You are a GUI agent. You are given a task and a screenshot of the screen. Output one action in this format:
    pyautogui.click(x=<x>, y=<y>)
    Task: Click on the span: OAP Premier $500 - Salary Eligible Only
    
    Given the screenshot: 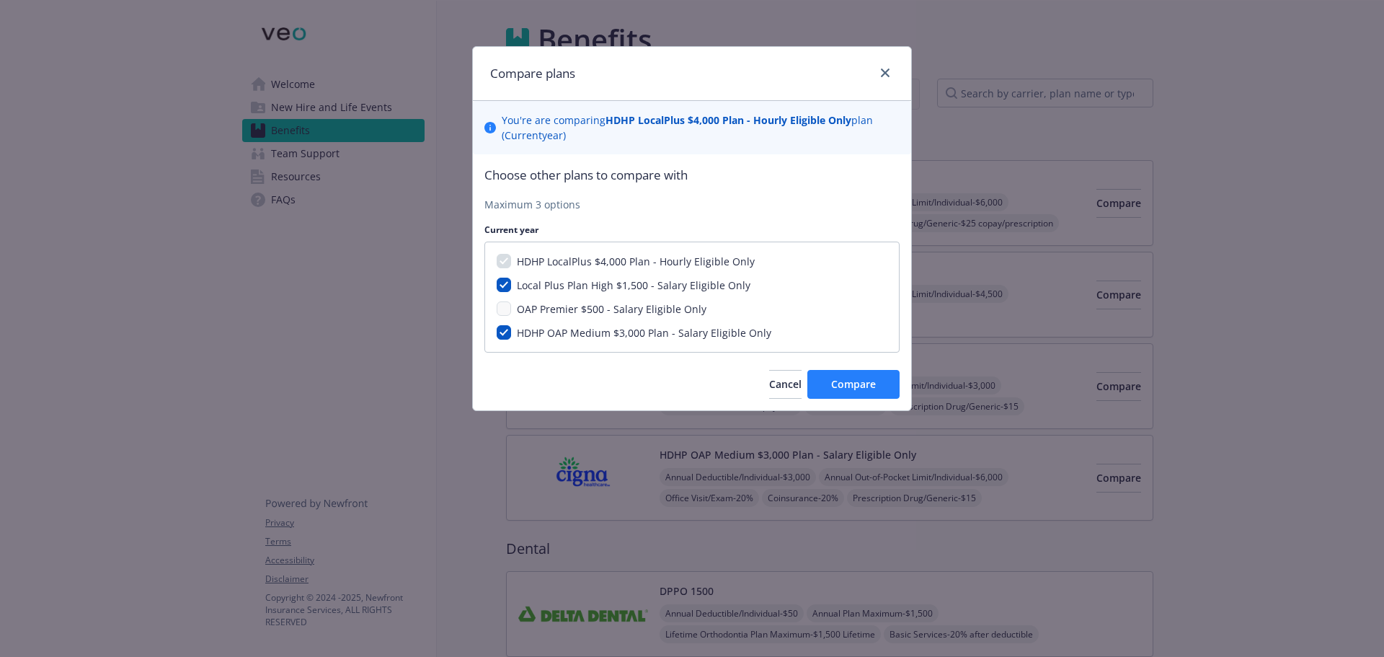 What is the action you would take?
    pyautogui.click(x=611, y=309)
    